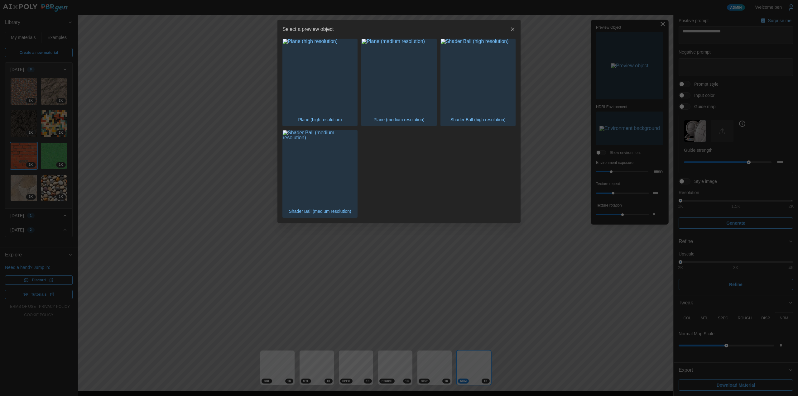 Image resolution: width=798 pixels, height=396 pixels. What do you see at coordinates (320, 167) in the screenshot?
I see `img: Shader Ball (medium resolution)` at bounding box center [320, 167].